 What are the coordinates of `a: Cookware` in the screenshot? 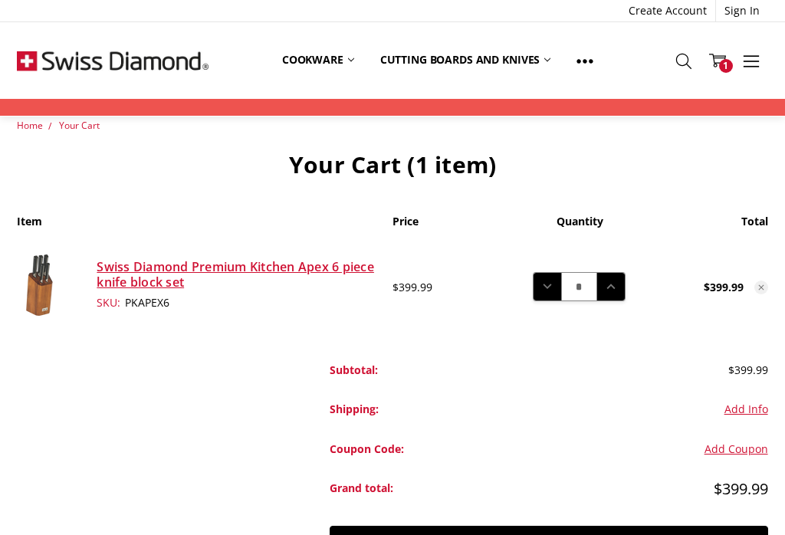 It's located at (318, 60).